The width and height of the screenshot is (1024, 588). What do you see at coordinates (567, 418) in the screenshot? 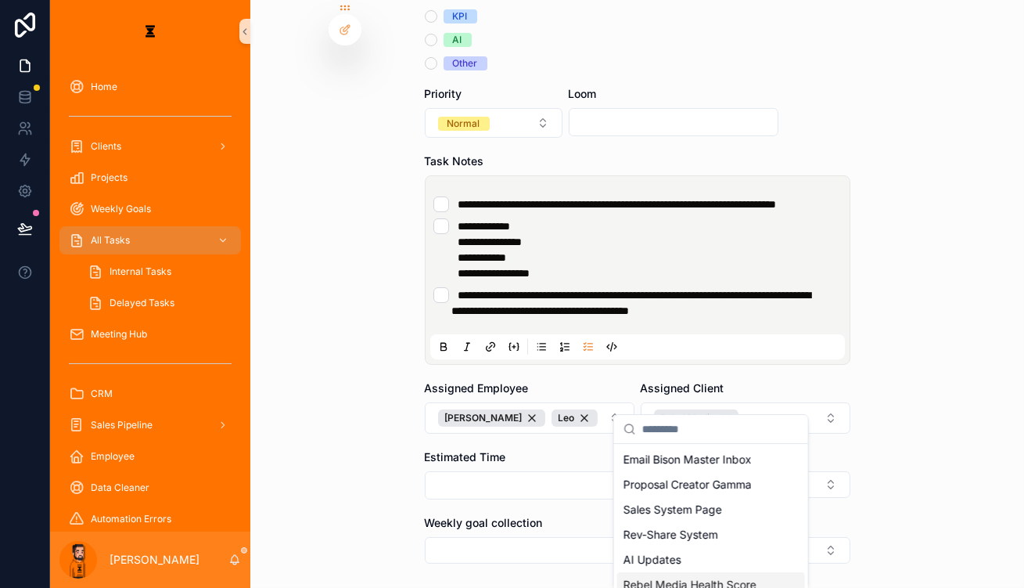
I see `span: Leo` at bounding box center [567, 418].